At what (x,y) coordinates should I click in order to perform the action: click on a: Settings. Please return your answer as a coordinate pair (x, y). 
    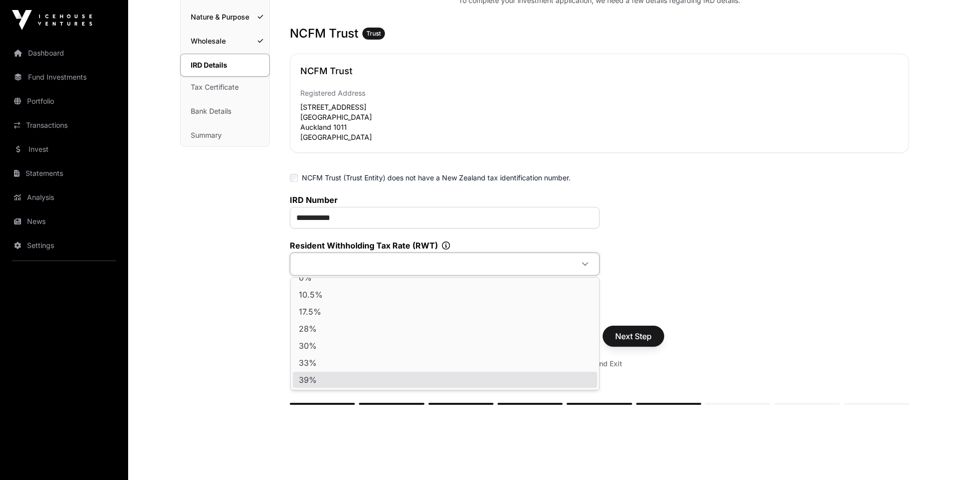
    Looking at the image, I should click on (64, 245).